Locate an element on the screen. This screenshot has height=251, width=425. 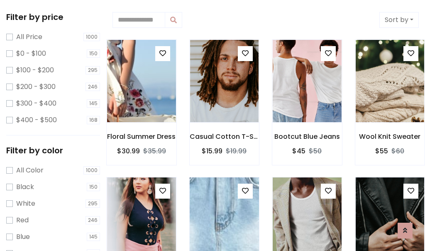
h6: $30.99 is located at coordinates (128, 151).